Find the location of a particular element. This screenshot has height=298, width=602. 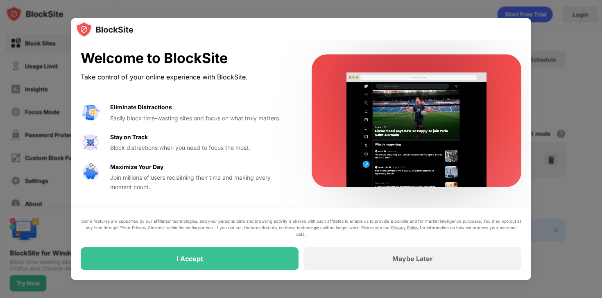

img: value-focus.svg is located at coordinates (90, 142).